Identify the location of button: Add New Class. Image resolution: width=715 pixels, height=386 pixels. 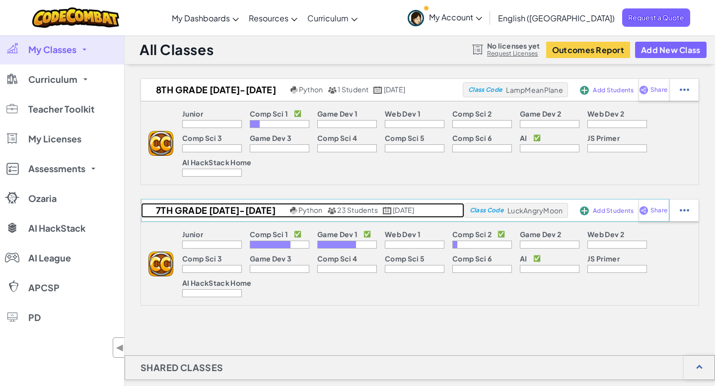
(670, 50).